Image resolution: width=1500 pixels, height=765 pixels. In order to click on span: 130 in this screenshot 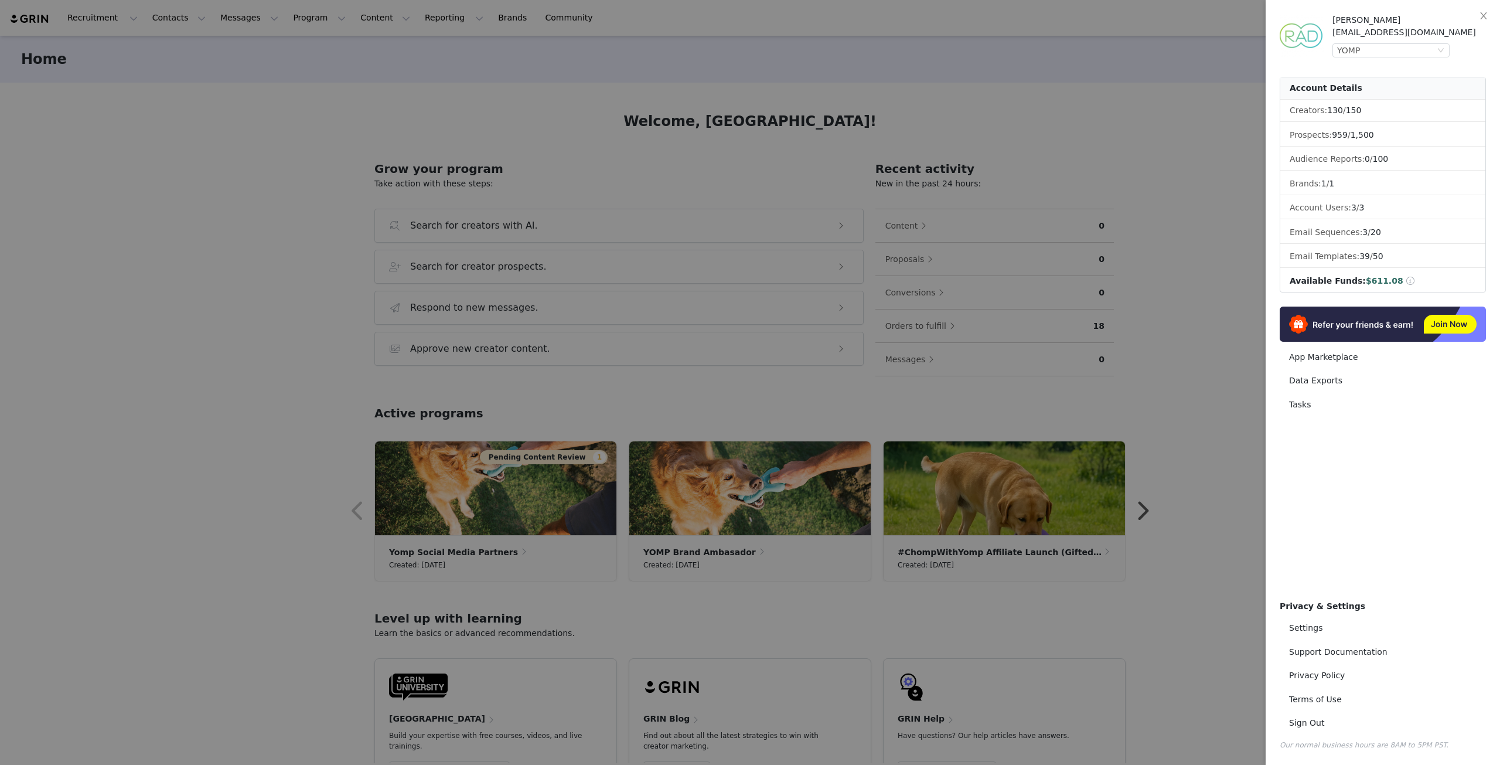, I will do `click(1335, 110)`.